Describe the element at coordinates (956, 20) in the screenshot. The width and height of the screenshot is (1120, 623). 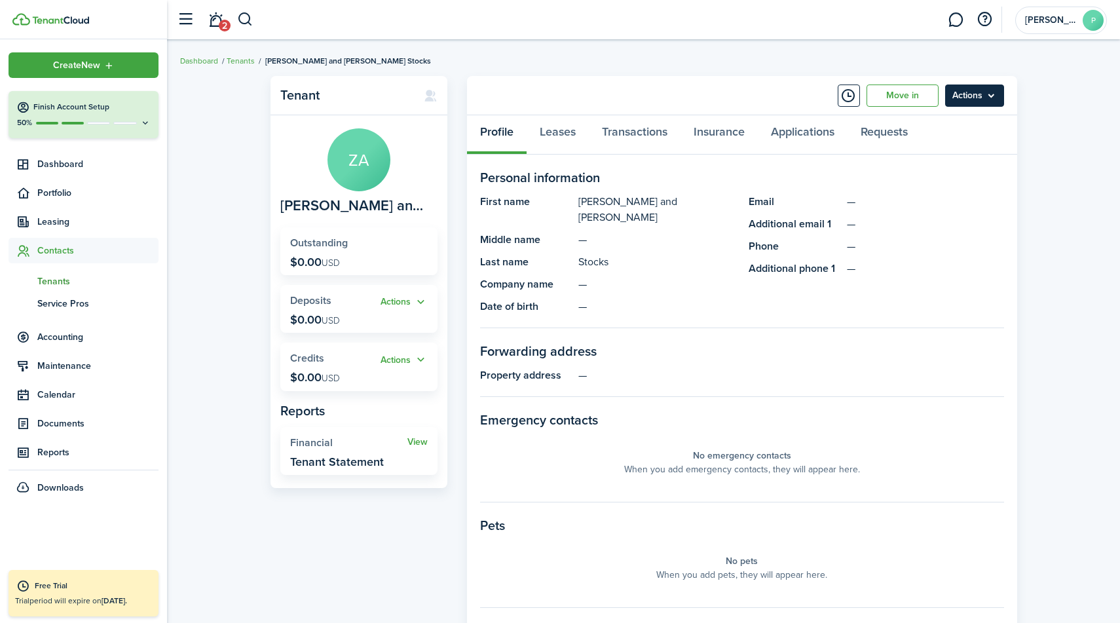
I see `a: Messaging` at that location.